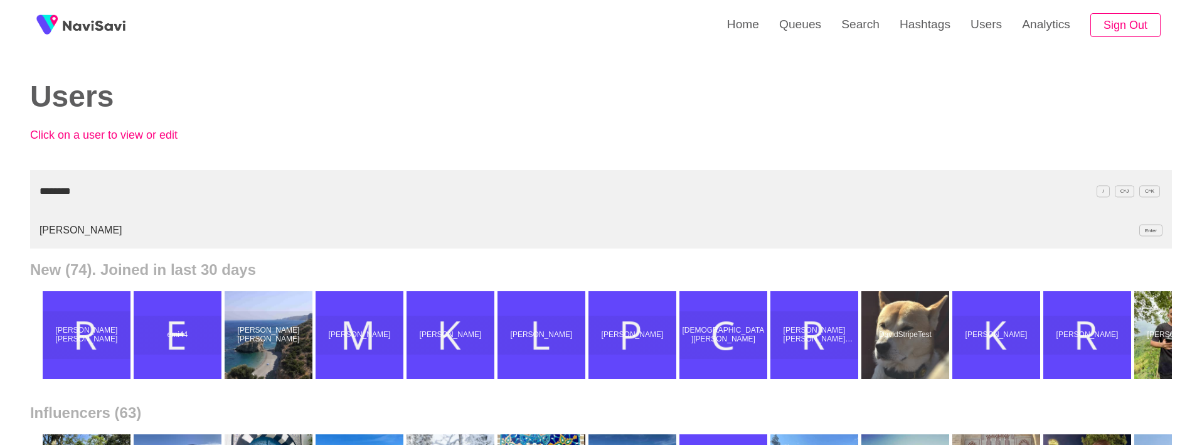 The width and height of the screenshot is (1202, 445). I want to click on a: emi44emi44, so click(179, 335).